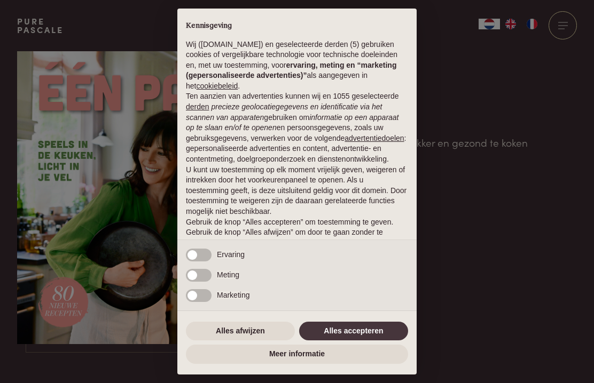  I want to click on h2: Kennisgeving, so click(297, 26).